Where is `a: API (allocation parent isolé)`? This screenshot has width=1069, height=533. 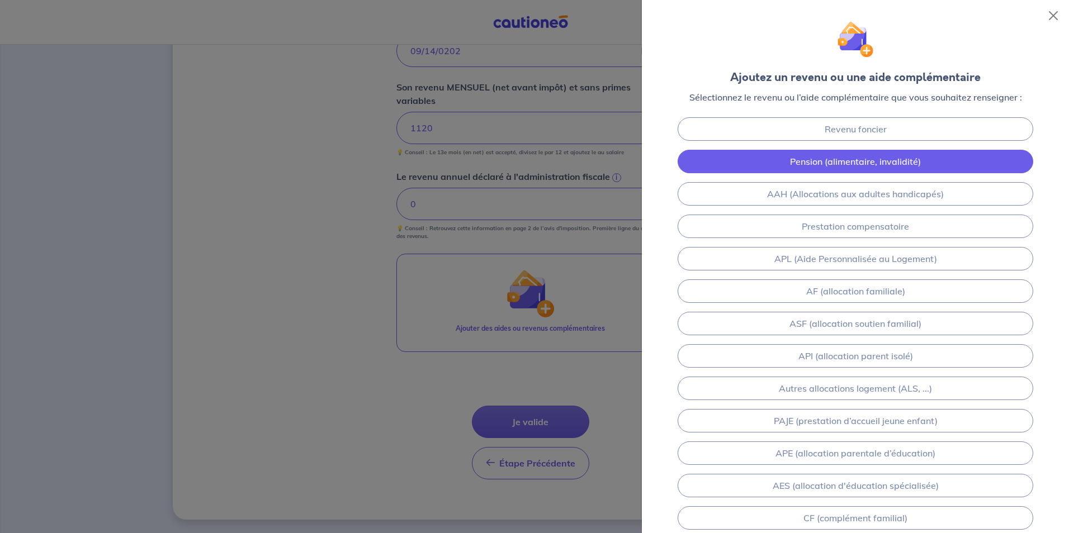
a: API (allocation parent isolé) is located at coordinates (855, 356).